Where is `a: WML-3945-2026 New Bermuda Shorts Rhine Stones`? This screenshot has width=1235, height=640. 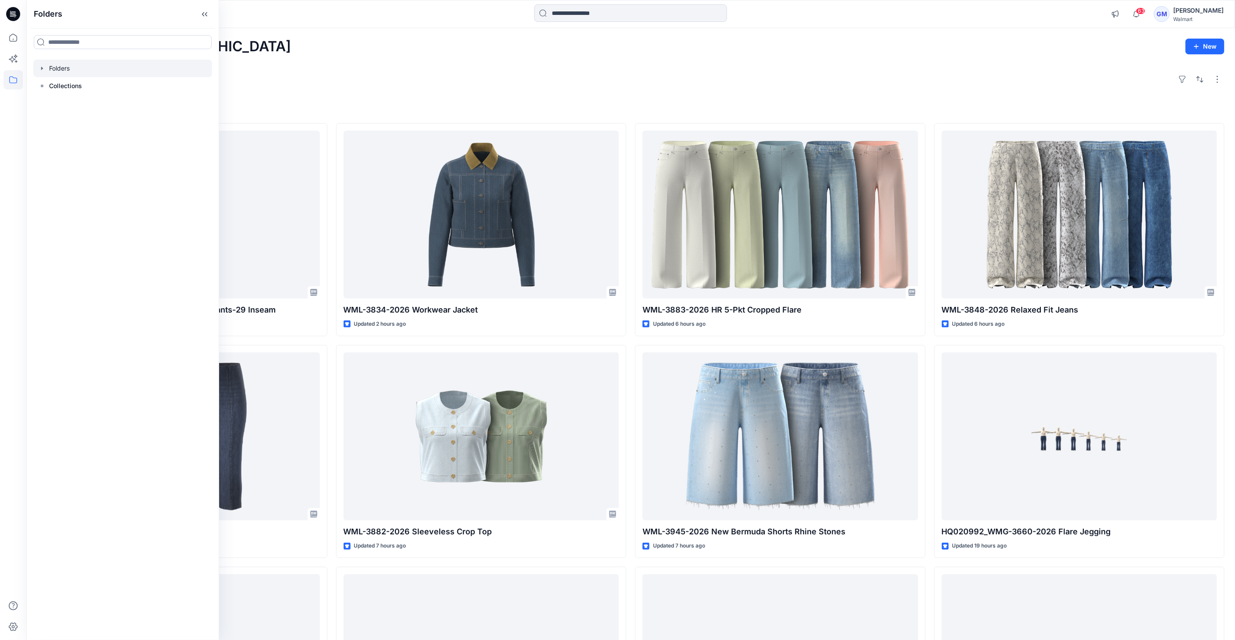 a: WML-3945-2026 New Bermuda Shorts Rhine Stones is located at coordinates (780, 436).